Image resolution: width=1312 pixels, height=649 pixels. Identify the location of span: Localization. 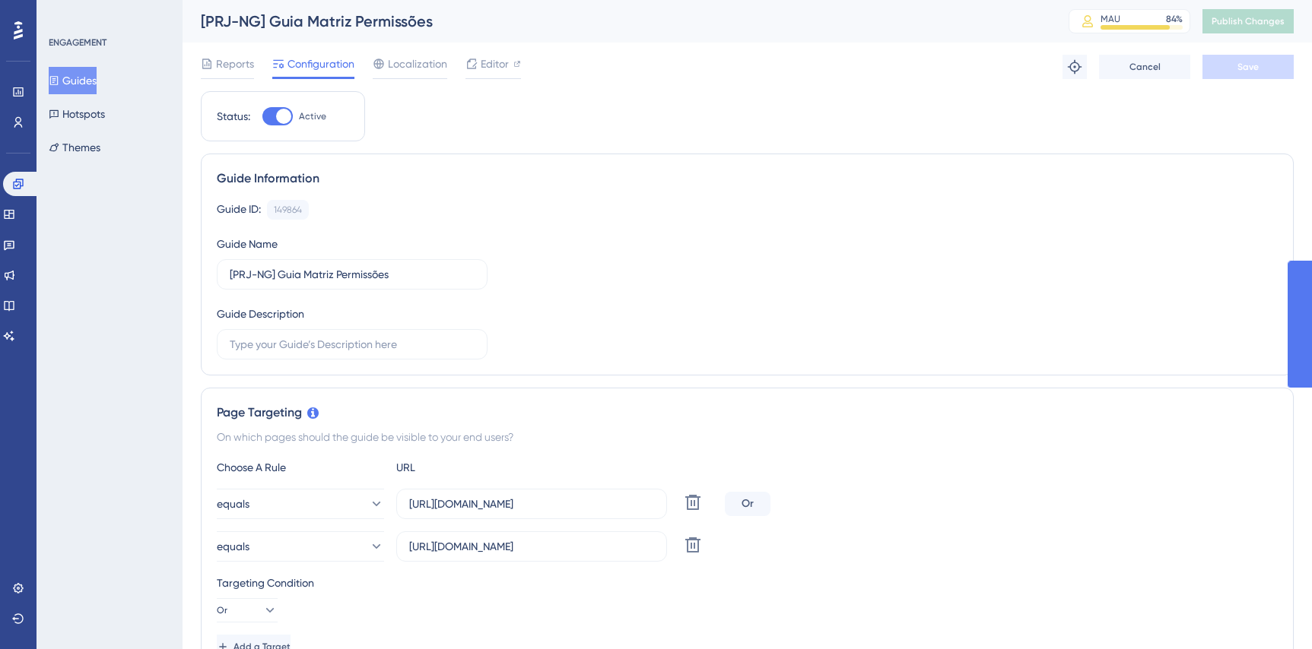
(418, 64).